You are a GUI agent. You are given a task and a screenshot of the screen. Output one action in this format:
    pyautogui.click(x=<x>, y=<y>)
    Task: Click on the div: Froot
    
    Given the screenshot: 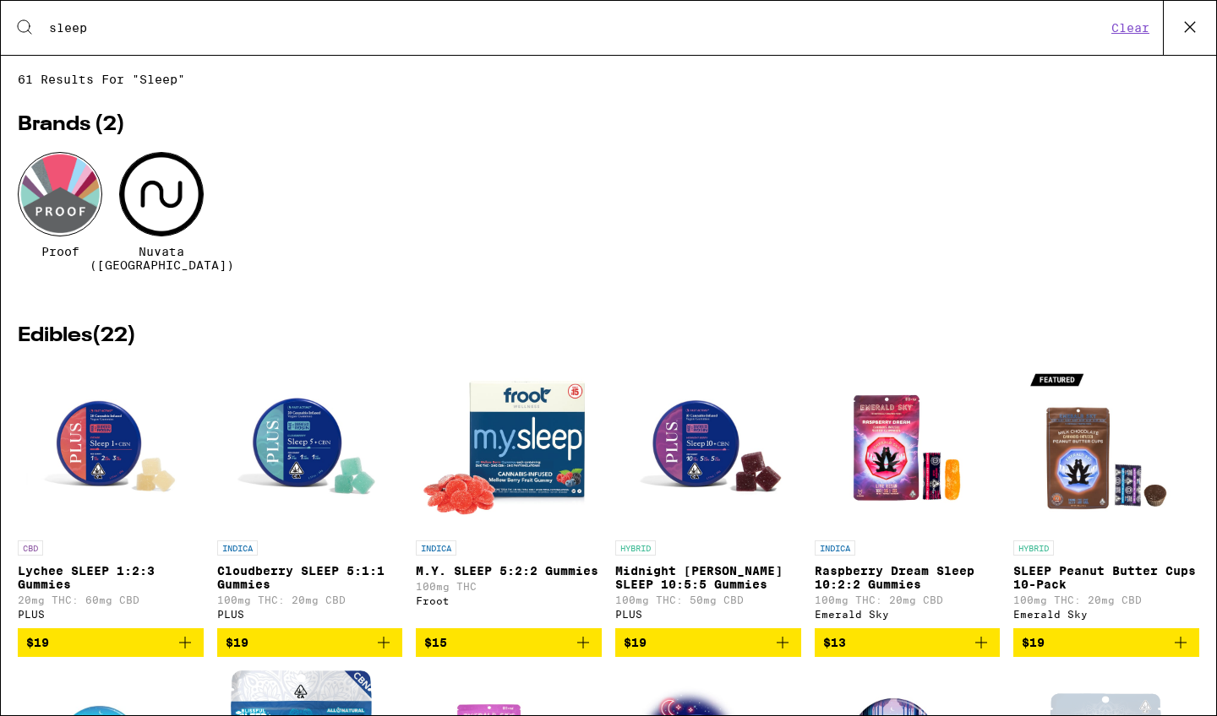 What is the action you would take?
    pyautogui.click(x=509, y=601)
    